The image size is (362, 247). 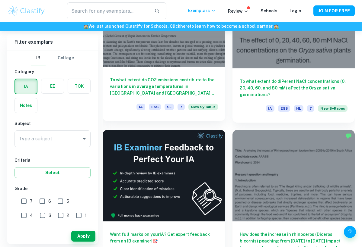 I want to click on a: Clastify logo, so click(x=26, y=11).